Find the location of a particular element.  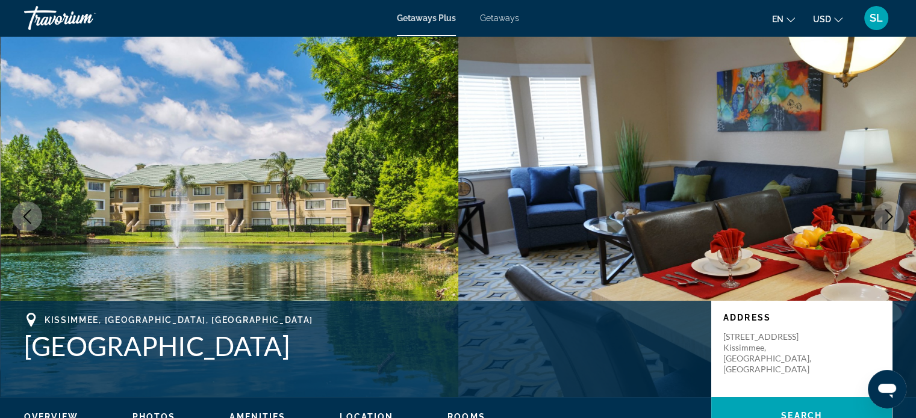

span: Getaways Plus is located at coordinates (426, 18).